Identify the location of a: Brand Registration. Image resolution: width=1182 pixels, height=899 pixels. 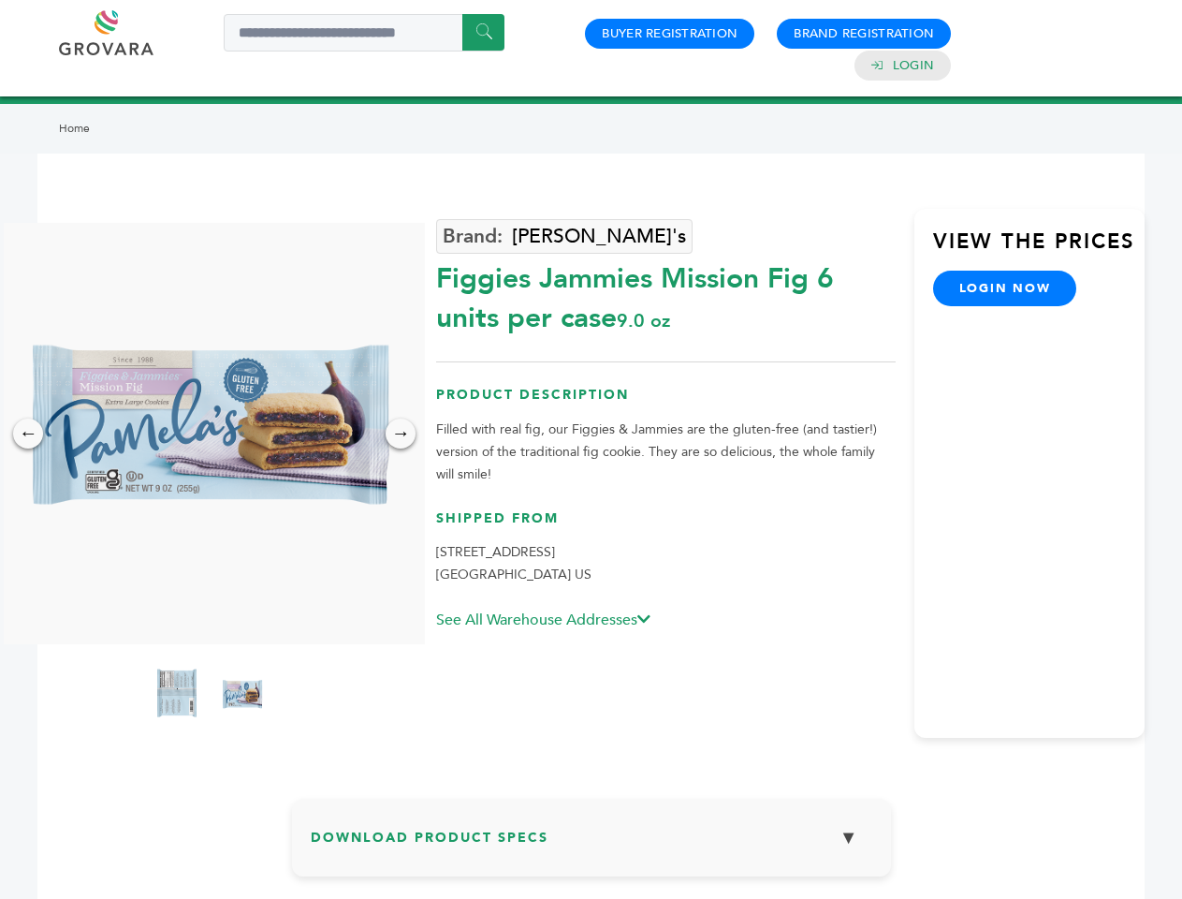
(864, 34).